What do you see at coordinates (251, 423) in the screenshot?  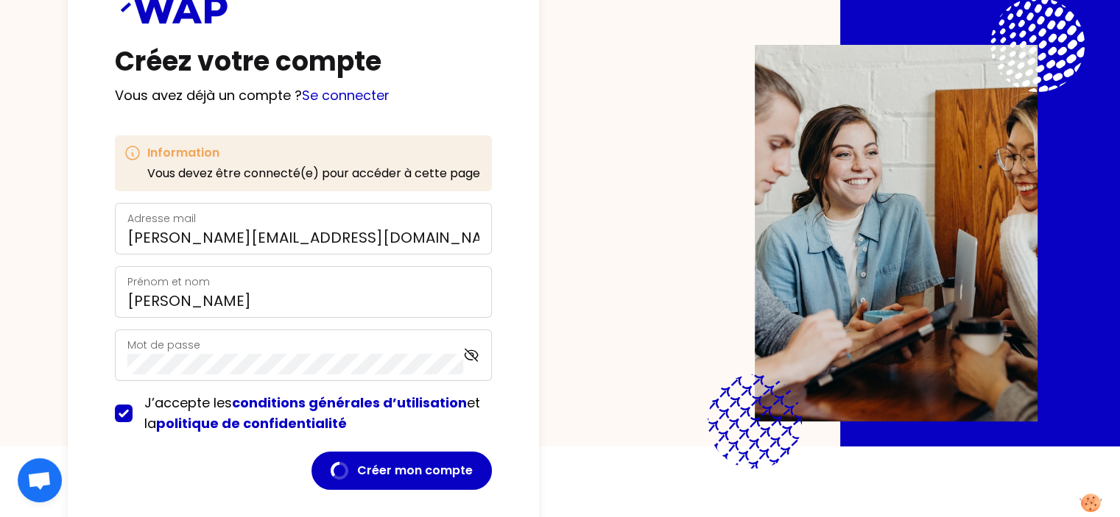 I see `a: politique de confidentialité` at bounding box center [251, 423].